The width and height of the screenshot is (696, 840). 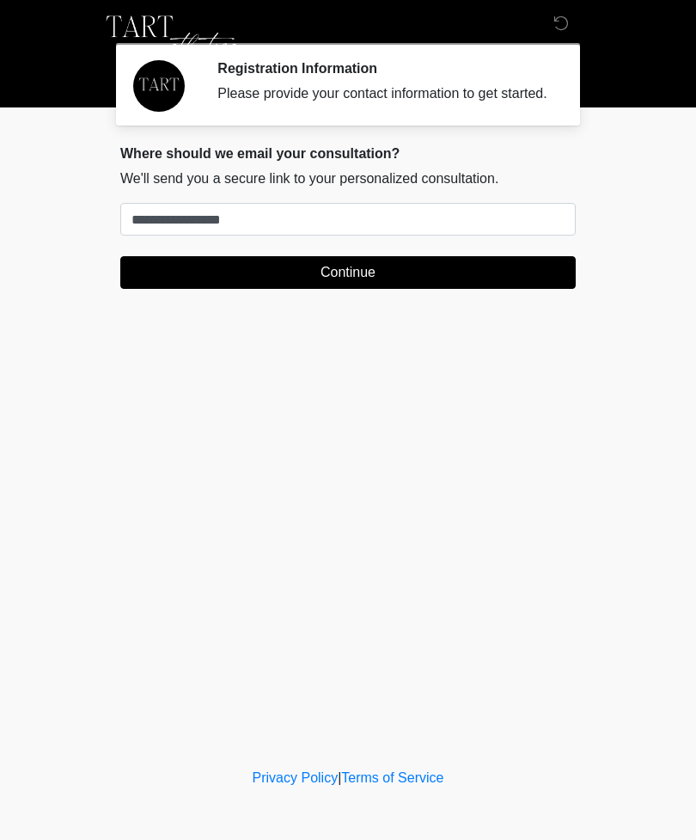 I want to click on p: We'll send you a secure link to your personalized consultation., so click(x=348, y=179).